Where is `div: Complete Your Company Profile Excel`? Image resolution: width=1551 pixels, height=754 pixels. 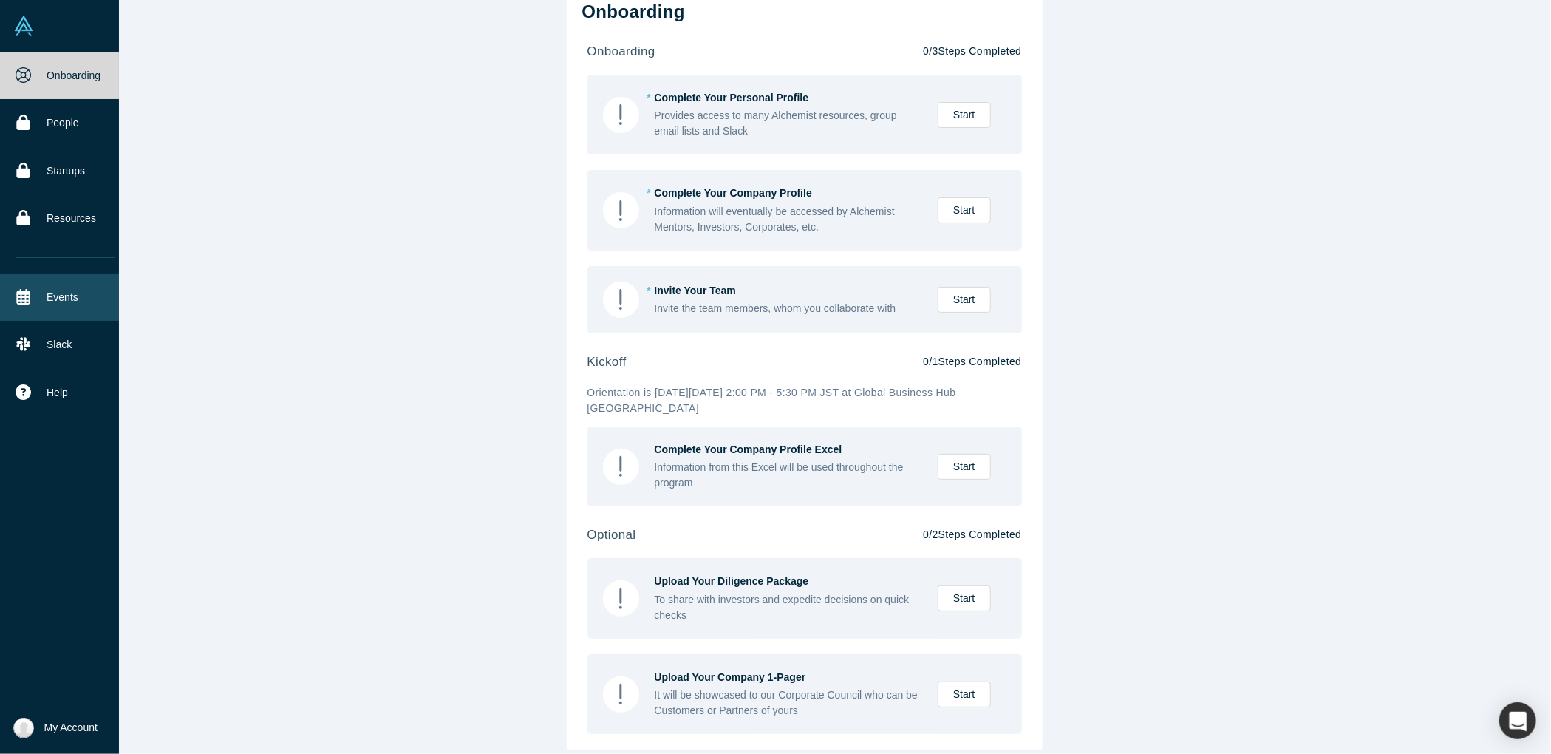 div: Complete Your Company Profile Excel is located at coordinates (789, 449).